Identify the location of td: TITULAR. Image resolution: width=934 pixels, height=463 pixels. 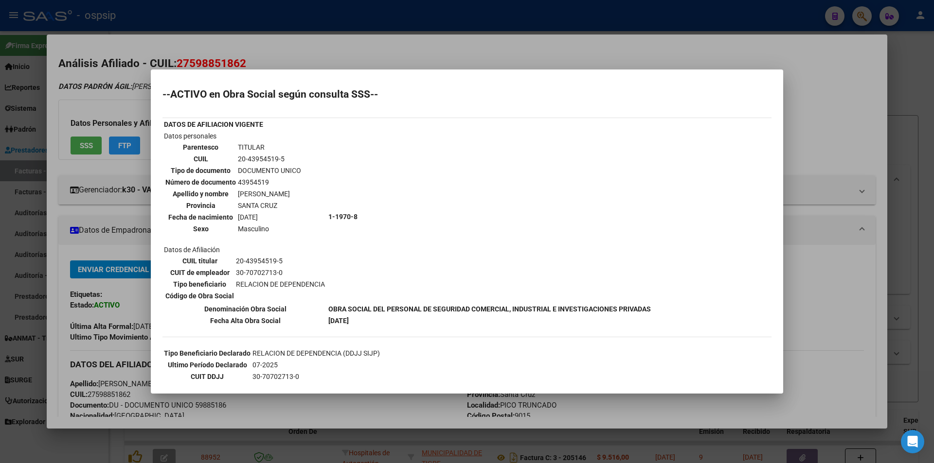
(269, 147).